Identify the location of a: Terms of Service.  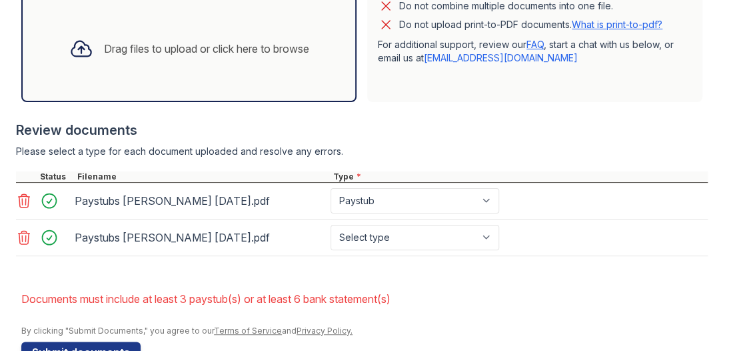
(248, 330).